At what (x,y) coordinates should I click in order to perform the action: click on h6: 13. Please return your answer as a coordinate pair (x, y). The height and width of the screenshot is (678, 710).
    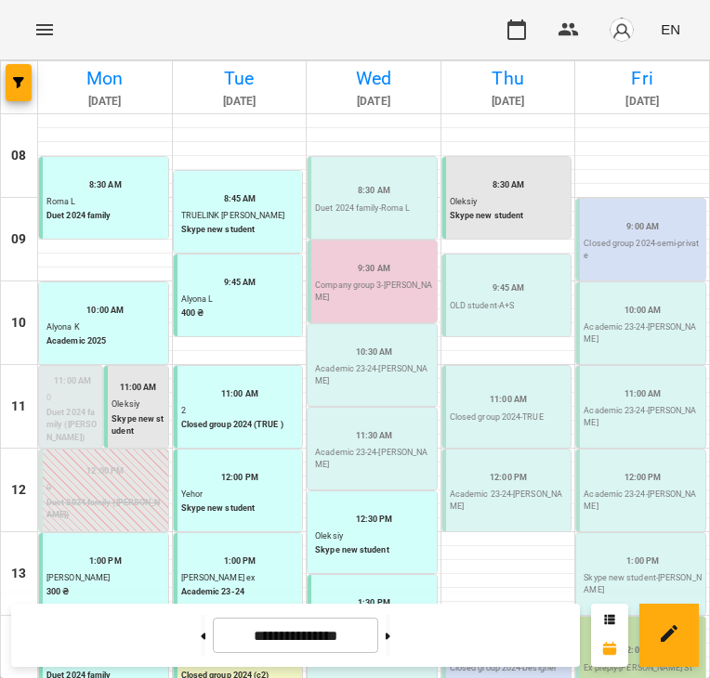
    Looking at the image, I should click on (19, 574).